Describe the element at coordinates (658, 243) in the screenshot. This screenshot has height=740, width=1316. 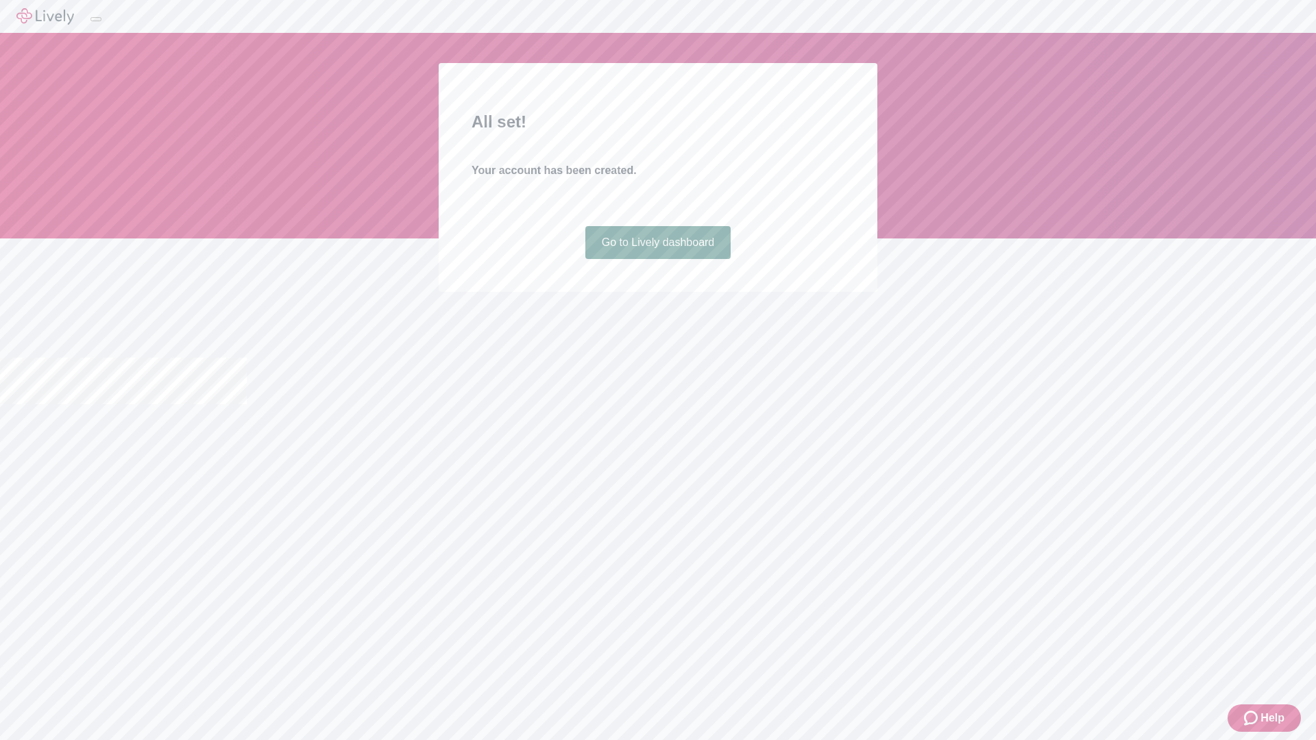
I see `a: Go to Lively dashboard` at that location.